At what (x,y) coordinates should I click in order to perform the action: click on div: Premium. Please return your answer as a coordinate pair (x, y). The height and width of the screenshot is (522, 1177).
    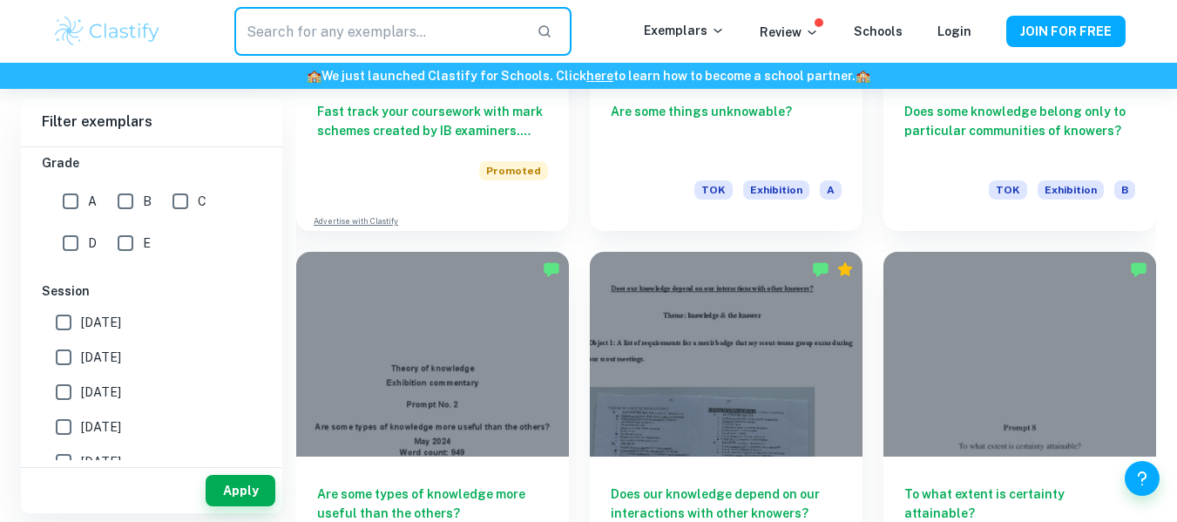
    Looking at the image, I should click on (845, 269).